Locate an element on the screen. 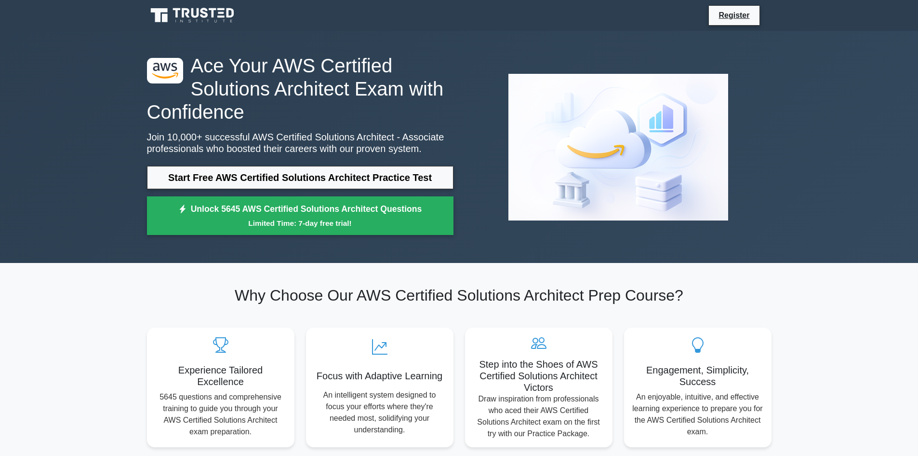 The image size is (918, 456). p: 5645 questions and comprehensive training to guide you through your AWS Certified Solutions Archi... is located at coordinates (221, 414).